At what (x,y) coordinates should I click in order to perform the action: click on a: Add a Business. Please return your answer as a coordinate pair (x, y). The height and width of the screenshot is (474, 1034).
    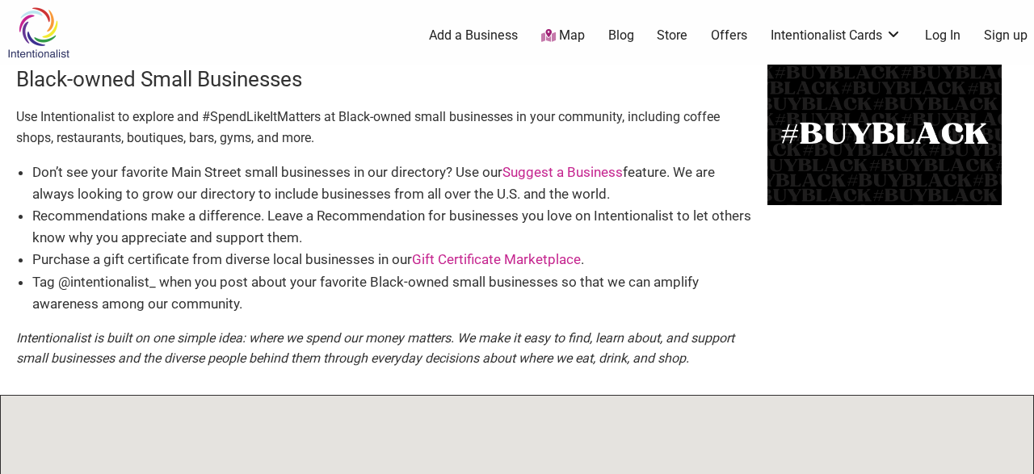
    Looking at the image, I should click on (473, 36).